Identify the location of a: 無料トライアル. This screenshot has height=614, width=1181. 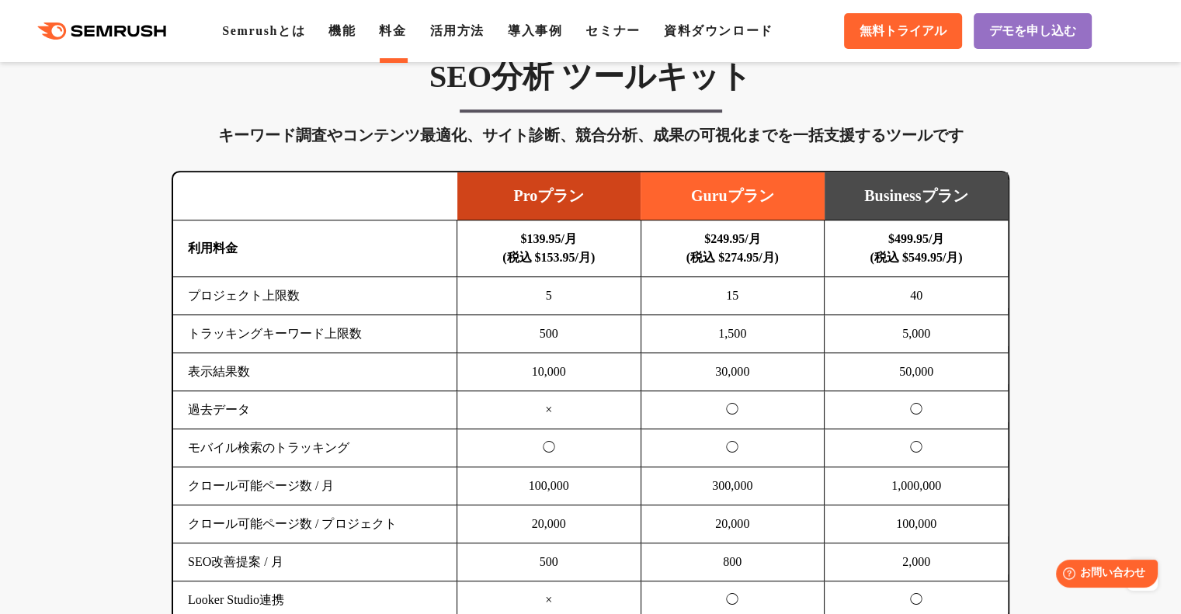
(903, 31).